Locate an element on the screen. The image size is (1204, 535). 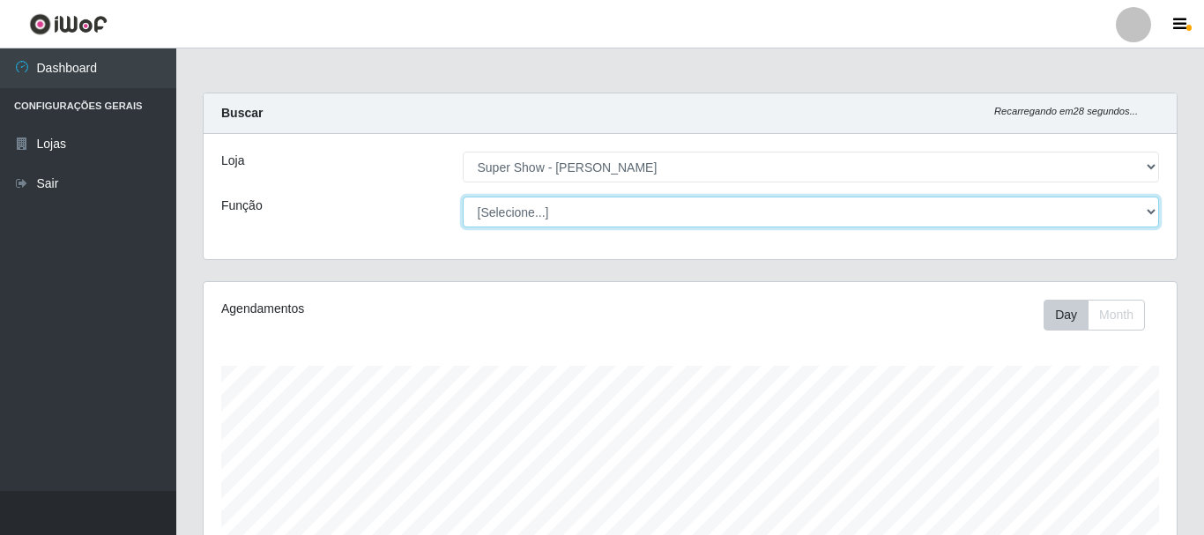
div: First group is located at coordinates (1094, 315).